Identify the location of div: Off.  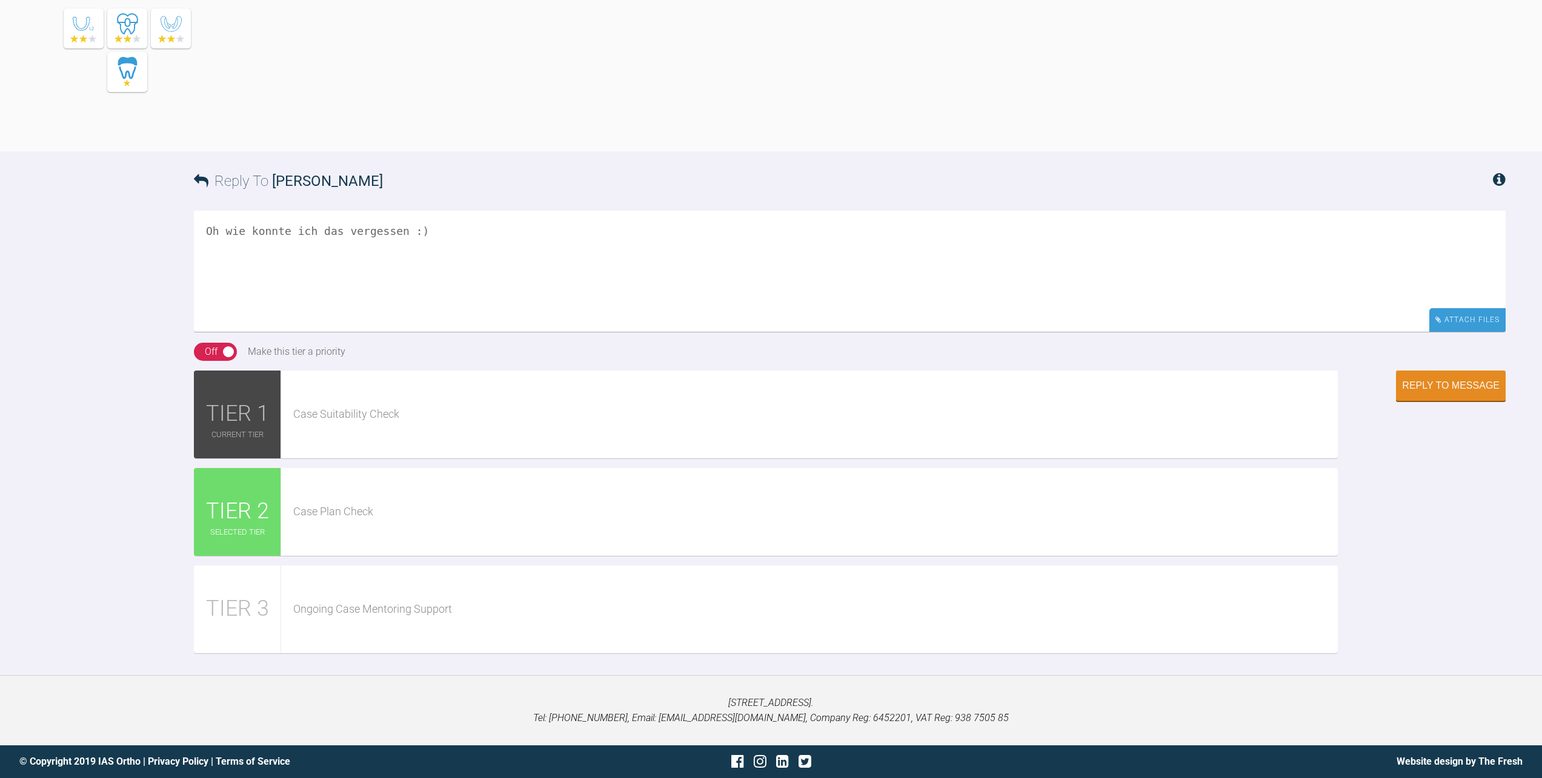
(211, 352).